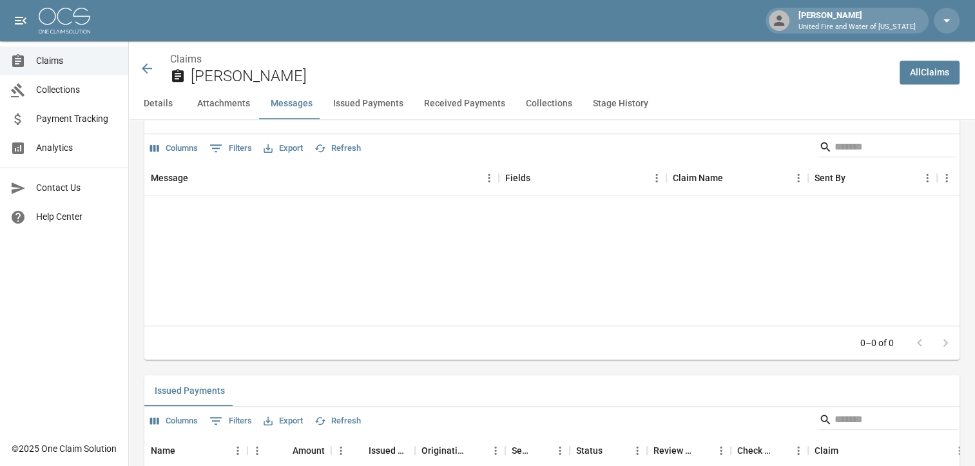 The height and width of the screenshot is (466, 975). What do you see at coordinates (64, 449) in the screenshot?
I see `div: © 2025 One Claim Solution` at bounding box center [64, 449].